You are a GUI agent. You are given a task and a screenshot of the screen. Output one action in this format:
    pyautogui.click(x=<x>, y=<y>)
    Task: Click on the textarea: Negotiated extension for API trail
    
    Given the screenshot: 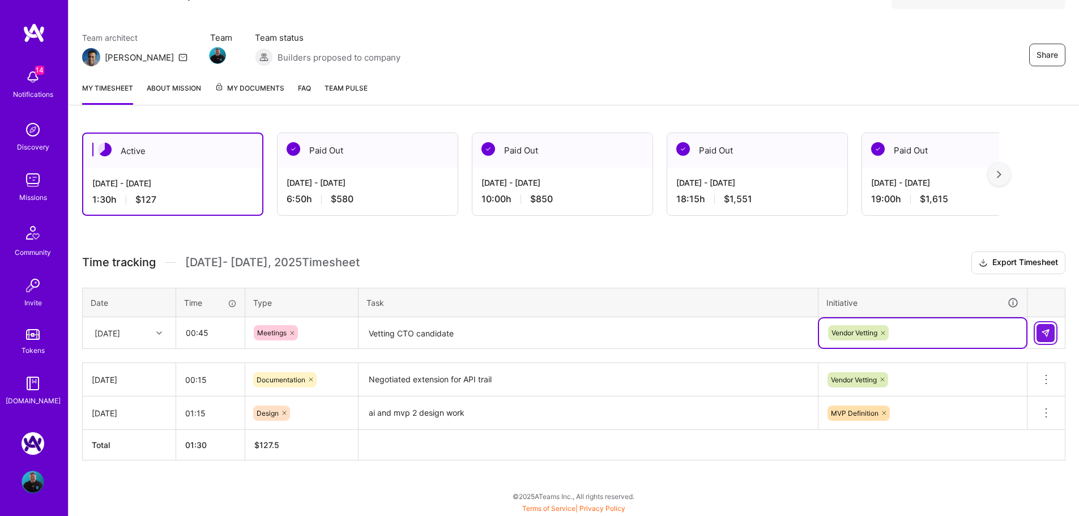 What is the action you would take?
    pyautogui.click(x=588, y=380)
    